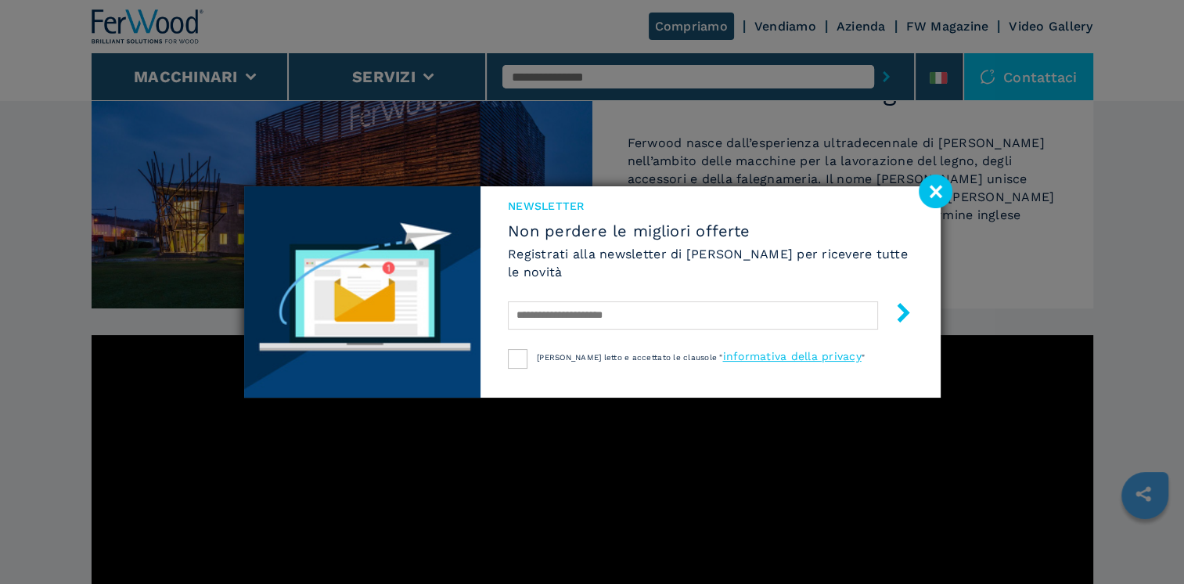  I want to click on img: Newsletter image, so click(362, 292).